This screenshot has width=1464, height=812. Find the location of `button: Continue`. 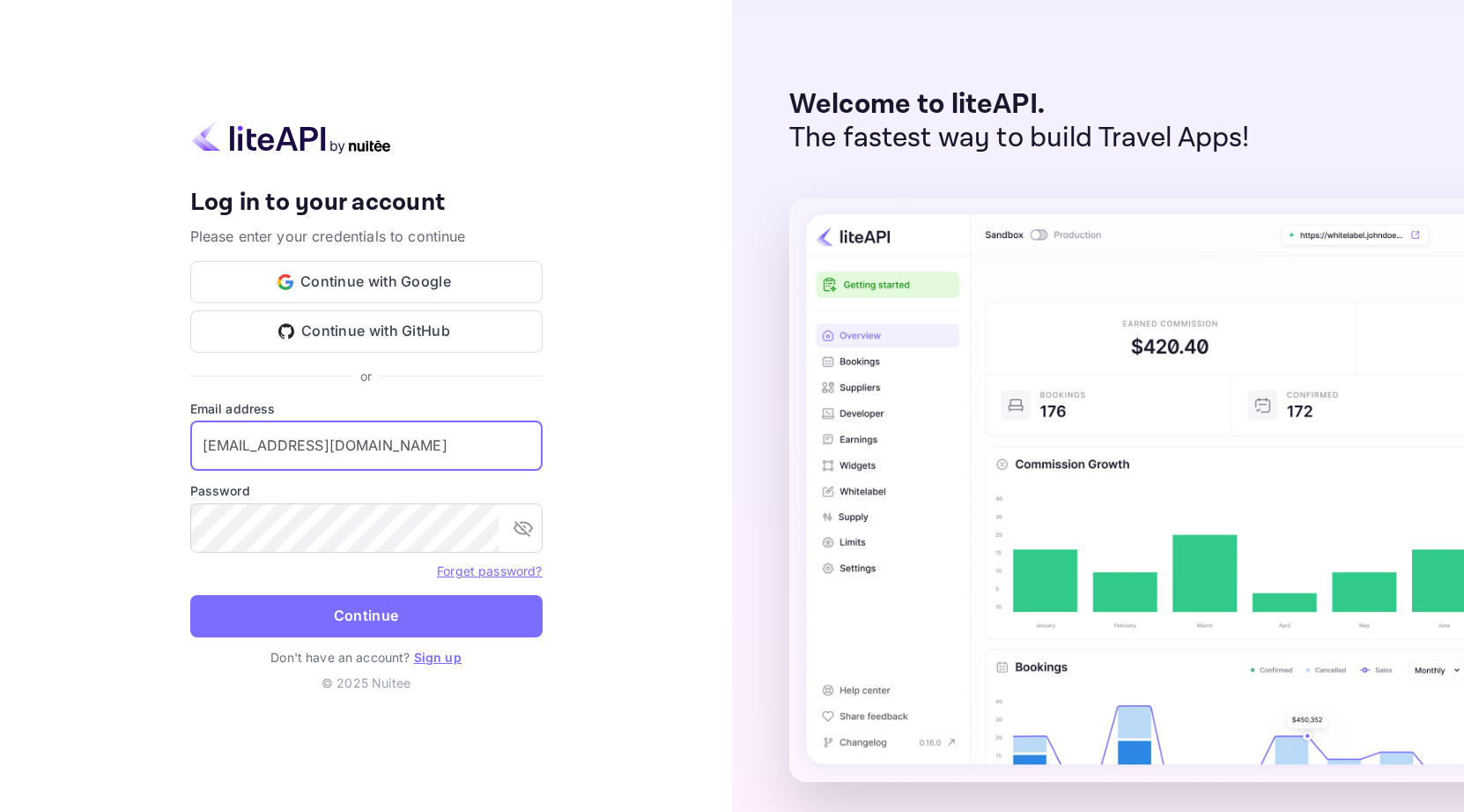

button: Continue is located at coordinates (367, 616).